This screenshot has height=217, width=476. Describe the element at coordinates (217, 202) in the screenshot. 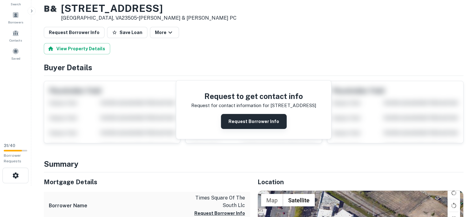

I see `p: times square of the south llc` at that location.